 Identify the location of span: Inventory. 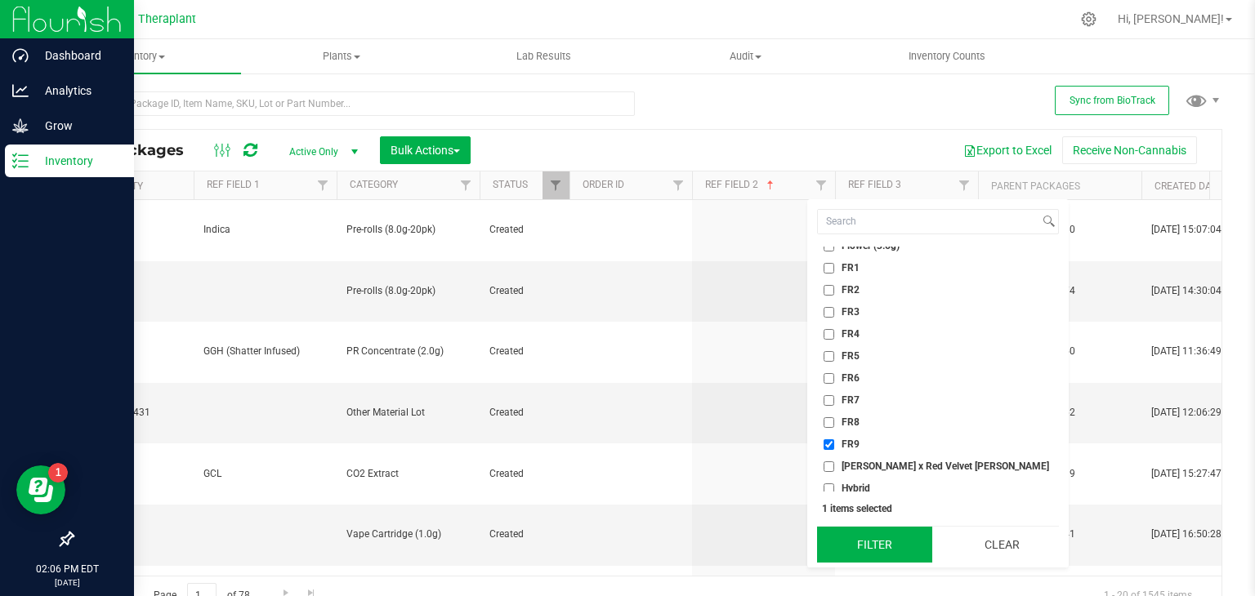
(140, 56).